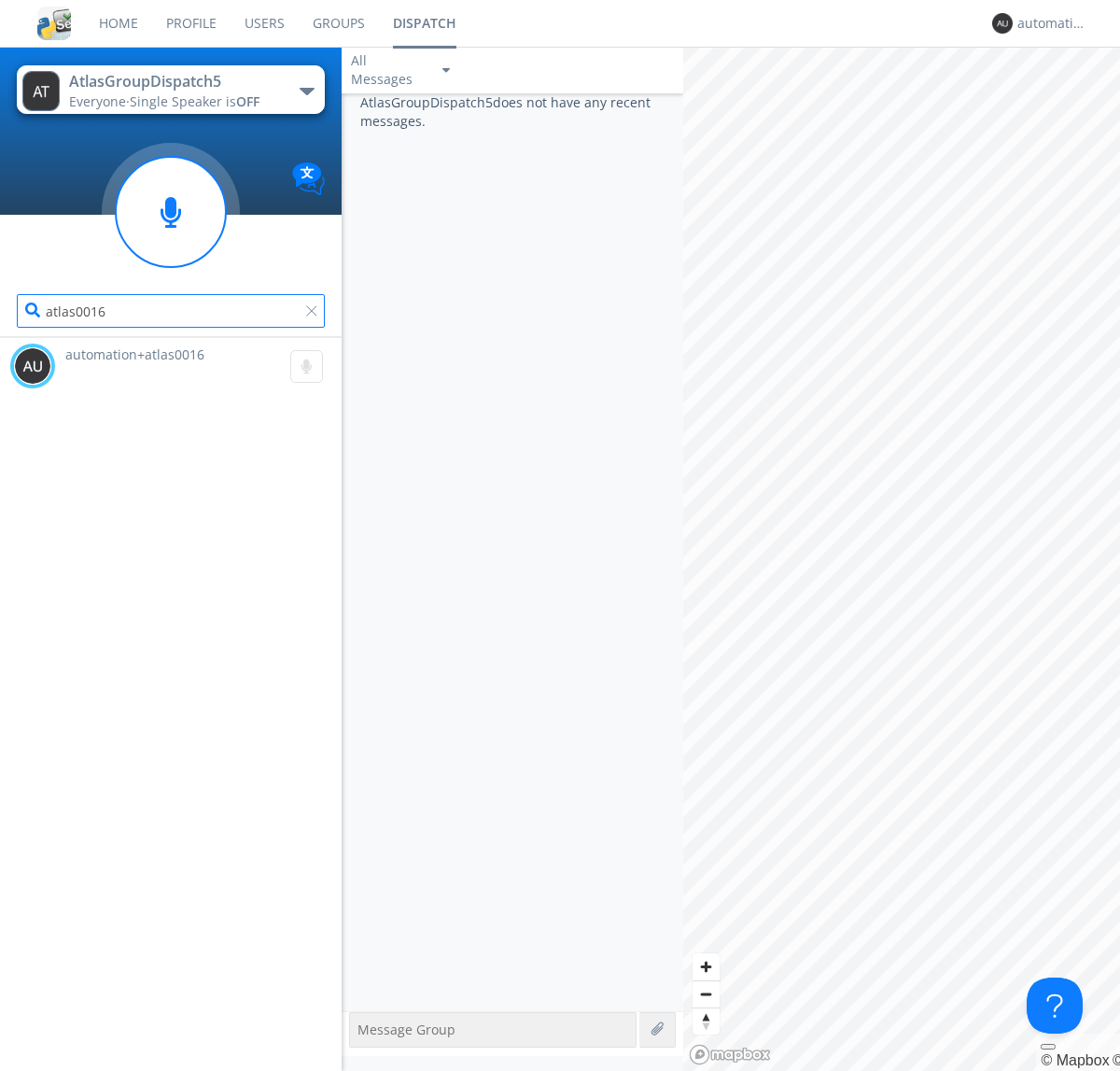  I want to click on span: automation+atlas0016, so click(134, 354).